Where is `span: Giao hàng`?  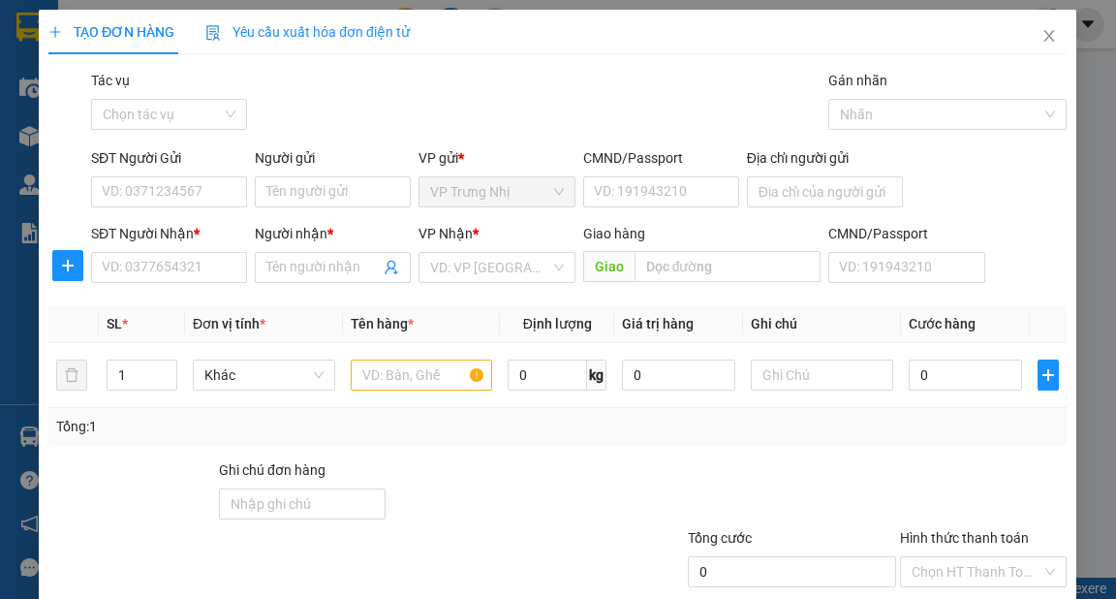 span: Giao hàng is located at coordinates (614, 234).